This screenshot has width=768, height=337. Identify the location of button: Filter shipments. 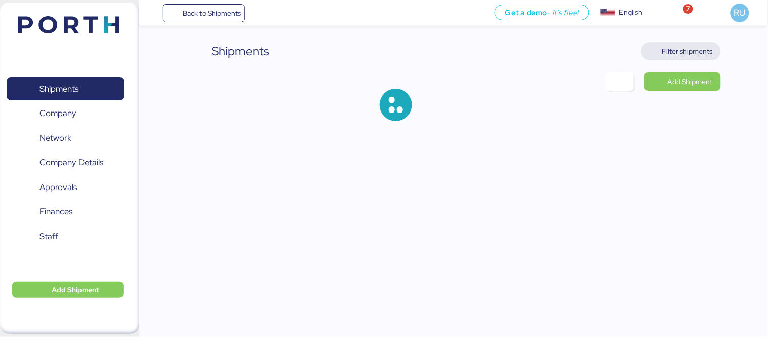
(681, 51).